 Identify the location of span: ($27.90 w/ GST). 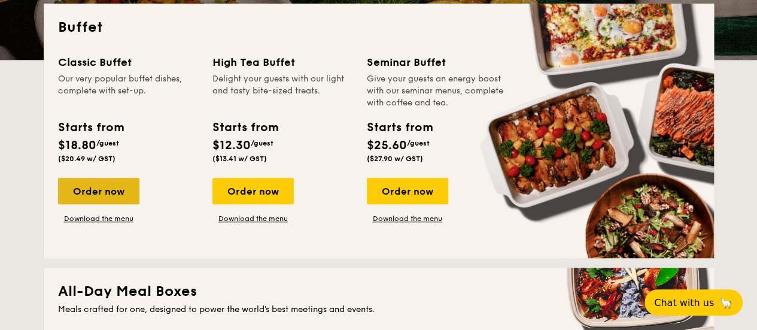
(395, 159).